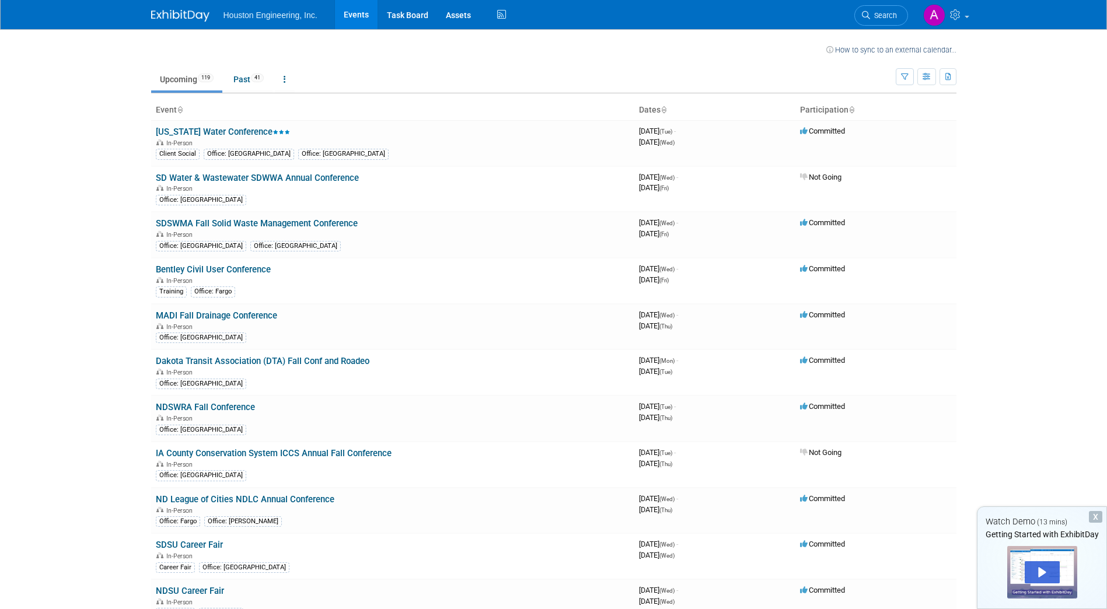  I want to click on a: MADI Fall Drainage Conference, so click(217, 316).